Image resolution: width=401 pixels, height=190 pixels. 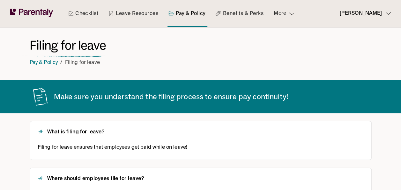 I want to click on h2: What is filing for leave?, so click(x=76, y=132).